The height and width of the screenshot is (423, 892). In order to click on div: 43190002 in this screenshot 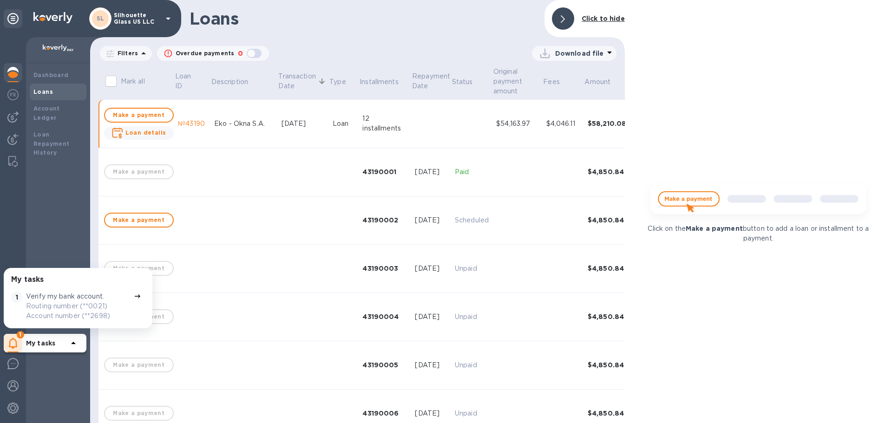, I will do `click(385, 220)`.